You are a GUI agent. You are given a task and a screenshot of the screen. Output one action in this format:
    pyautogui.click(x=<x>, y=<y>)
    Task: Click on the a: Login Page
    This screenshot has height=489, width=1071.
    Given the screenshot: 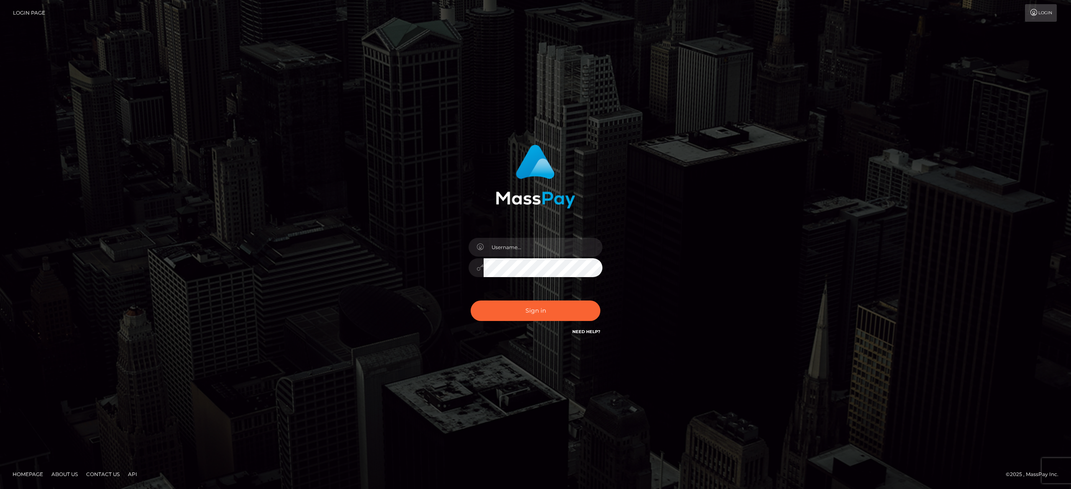 What is the action you would take?
    pyautogui.click(x=29, y=13)
    